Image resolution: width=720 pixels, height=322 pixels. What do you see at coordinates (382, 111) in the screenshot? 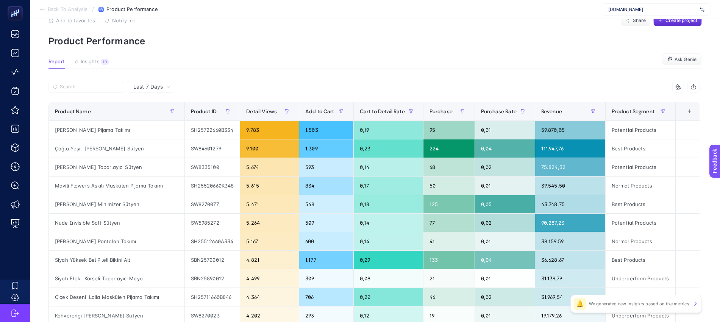
I see `span: Cart to Detail Rate` at bounding box center [382, 111].